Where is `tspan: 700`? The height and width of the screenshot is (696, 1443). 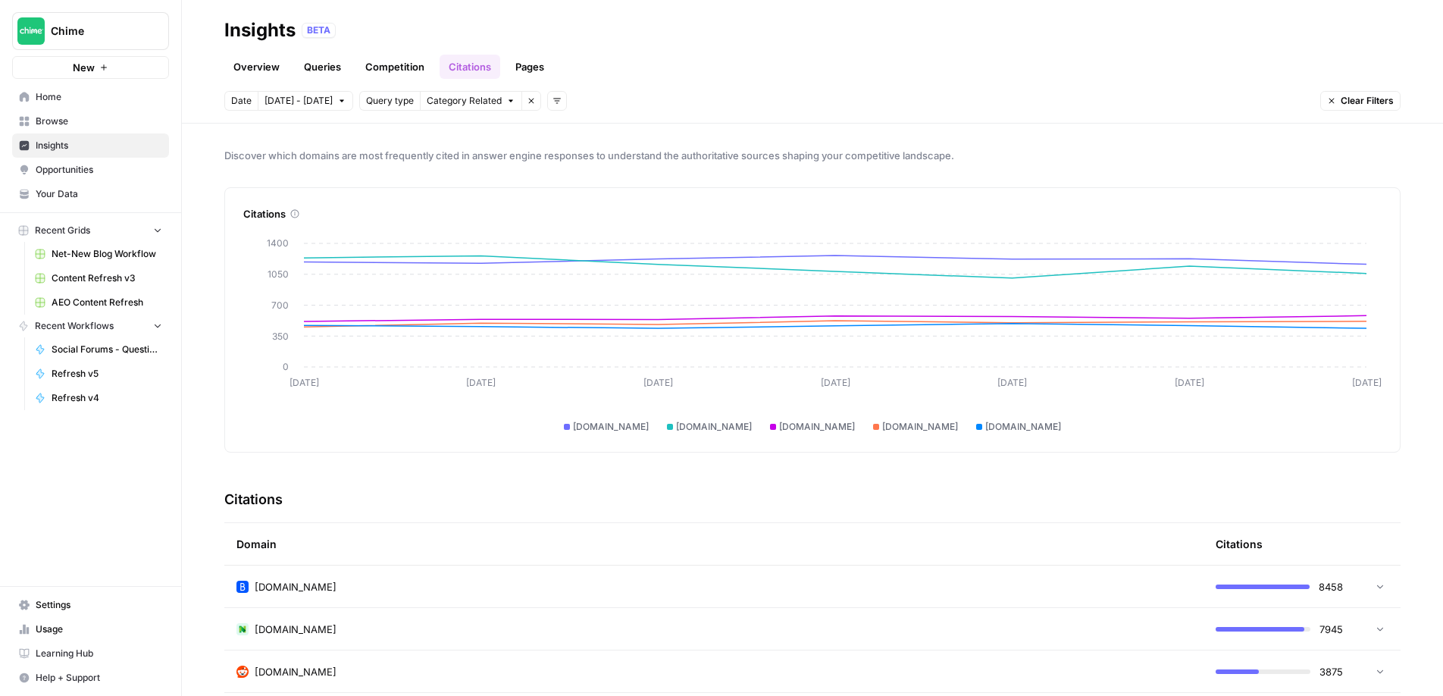
tspan: 700 is located at coordinates (280, 305).